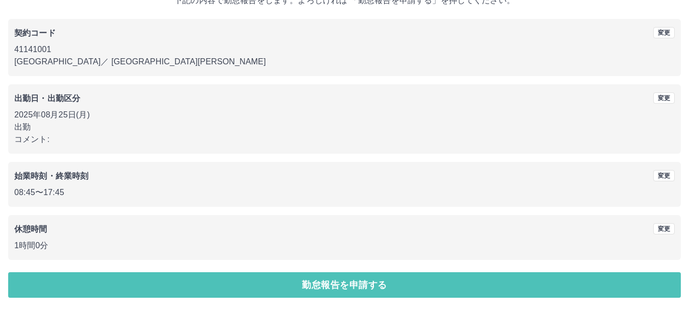 The image size is (689, 310). What do you see at coordinates (344, 127) in the screenshot?
I see `p: 出勤` at bounding box center [344, 127].